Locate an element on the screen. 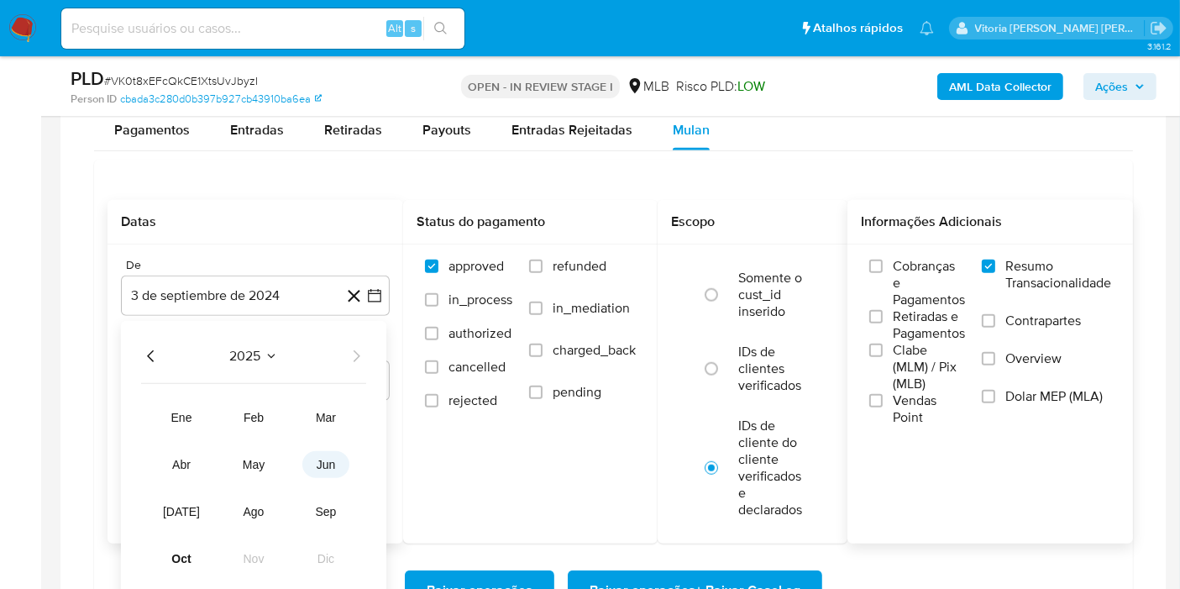 Image resolution: width=1180 pixels, height=589 pixels. b: Person ID is located at coordinates (93, 99).